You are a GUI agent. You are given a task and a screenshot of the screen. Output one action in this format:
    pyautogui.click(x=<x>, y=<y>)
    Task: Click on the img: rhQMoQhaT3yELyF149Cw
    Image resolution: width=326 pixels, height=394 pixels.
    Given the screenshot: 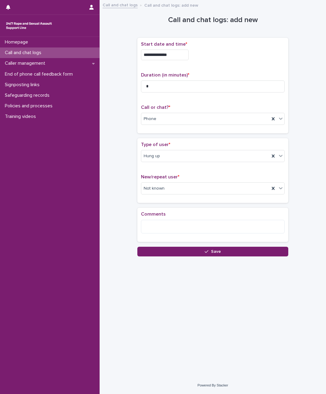 What is the action you would take?
    pyautogui.click(x=29, y=26)
    